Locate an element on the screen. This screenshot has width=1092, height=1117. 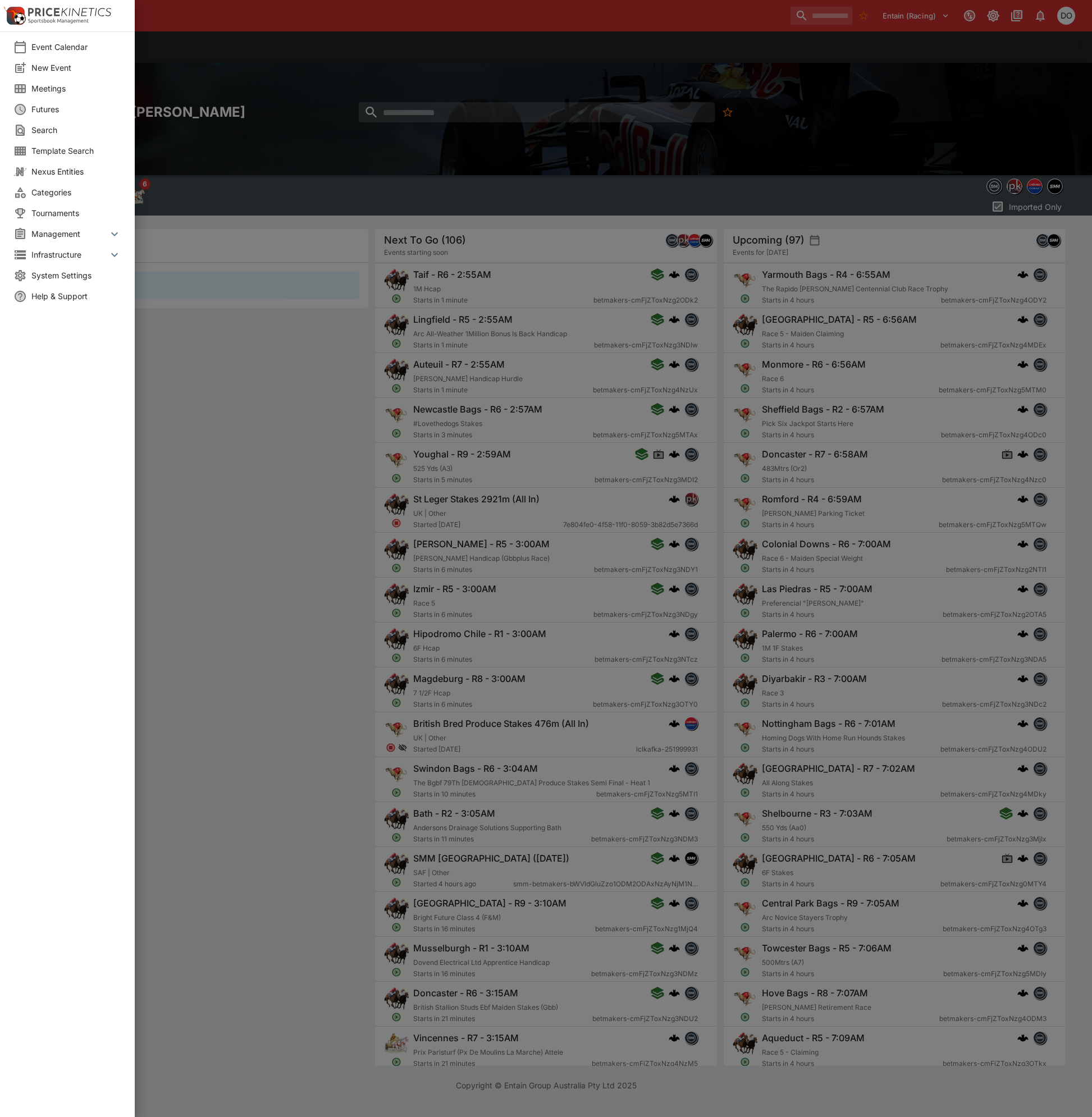
span: Nexus Entities is located at coordinates (77, 172).